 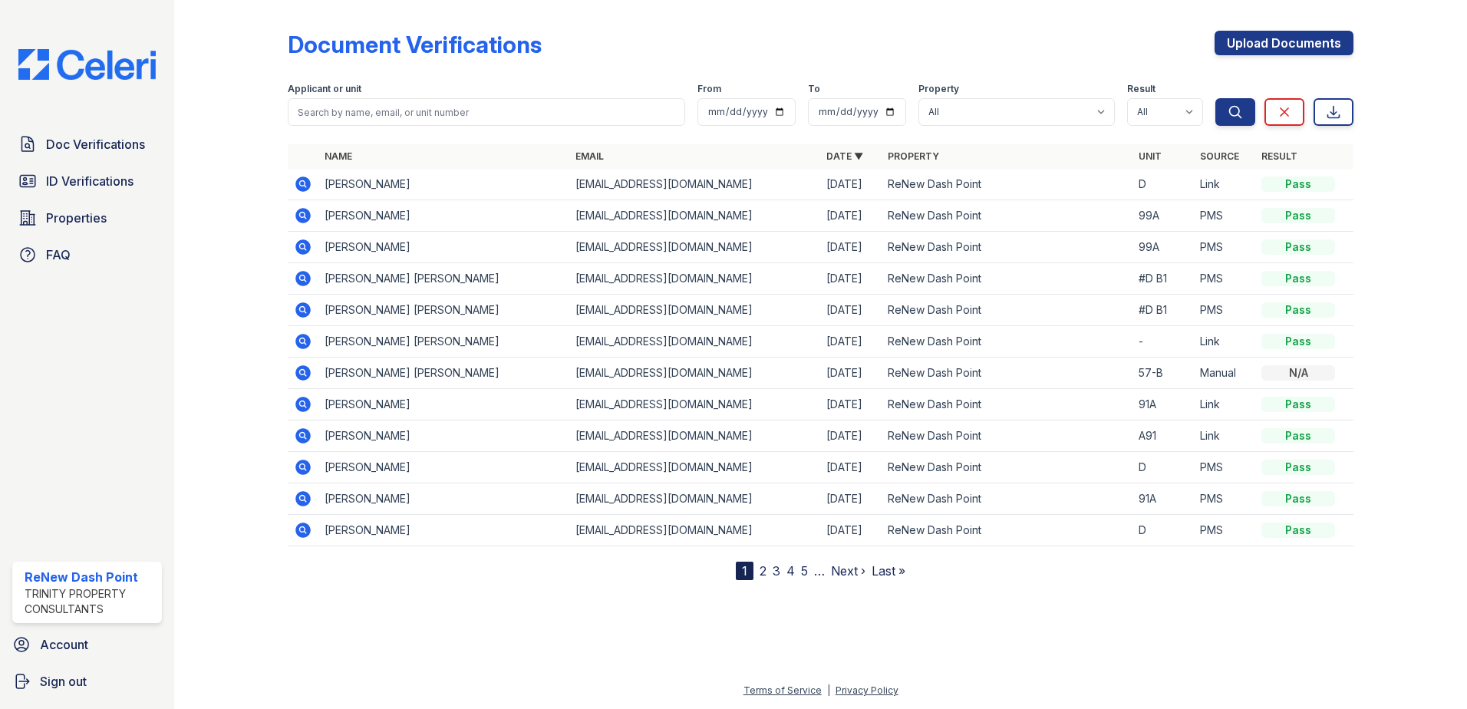 What do you see at coordinates (867, 690) in the screenshot?
I see `a: Privacy Policy` at bounding box center [867, 690].